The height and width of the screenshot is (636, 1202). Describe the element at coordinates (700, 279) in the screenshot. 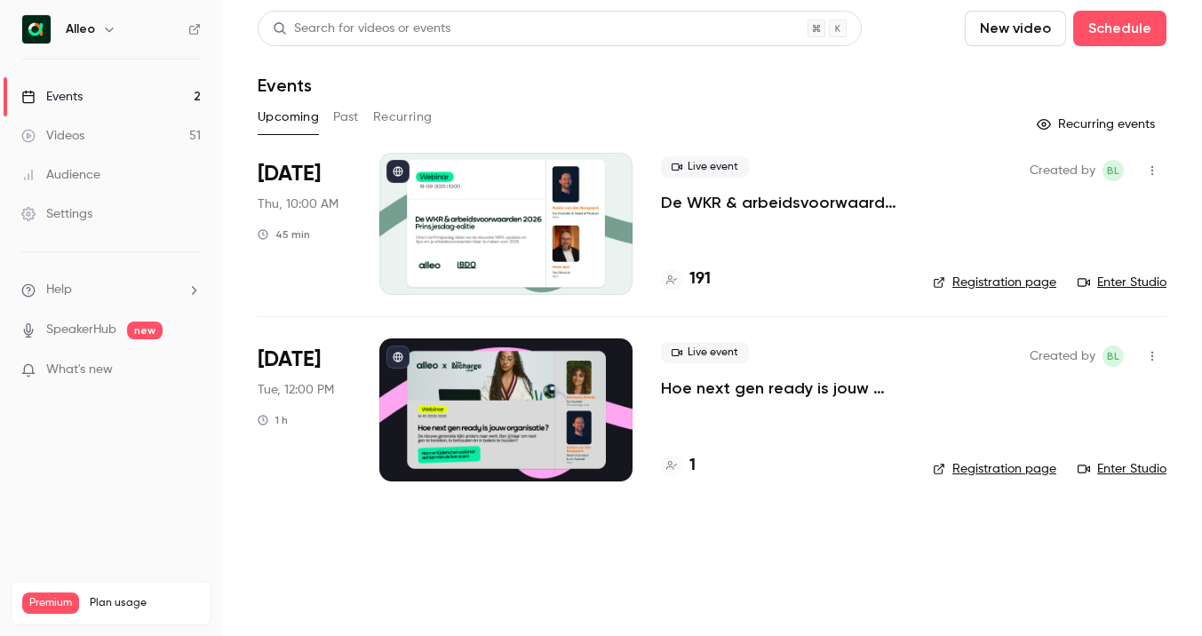

I see `h4: 191` at that location.